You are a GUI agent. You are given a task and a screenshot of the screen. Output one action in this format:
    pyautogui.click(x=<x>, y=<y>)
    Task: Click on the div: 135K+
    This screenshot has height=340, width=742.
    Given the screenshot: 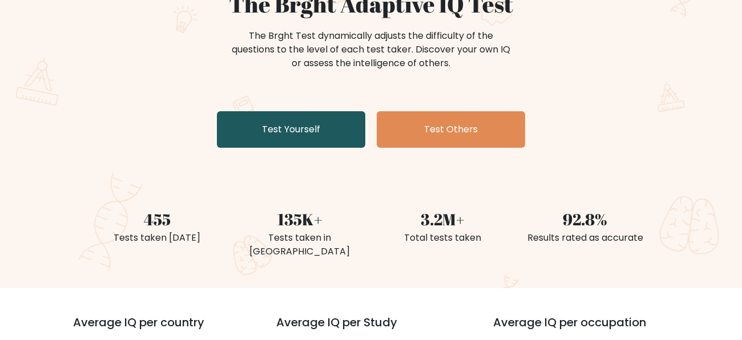 What is the action you would take?
    pyautogui.click(x=299, y=219)
    